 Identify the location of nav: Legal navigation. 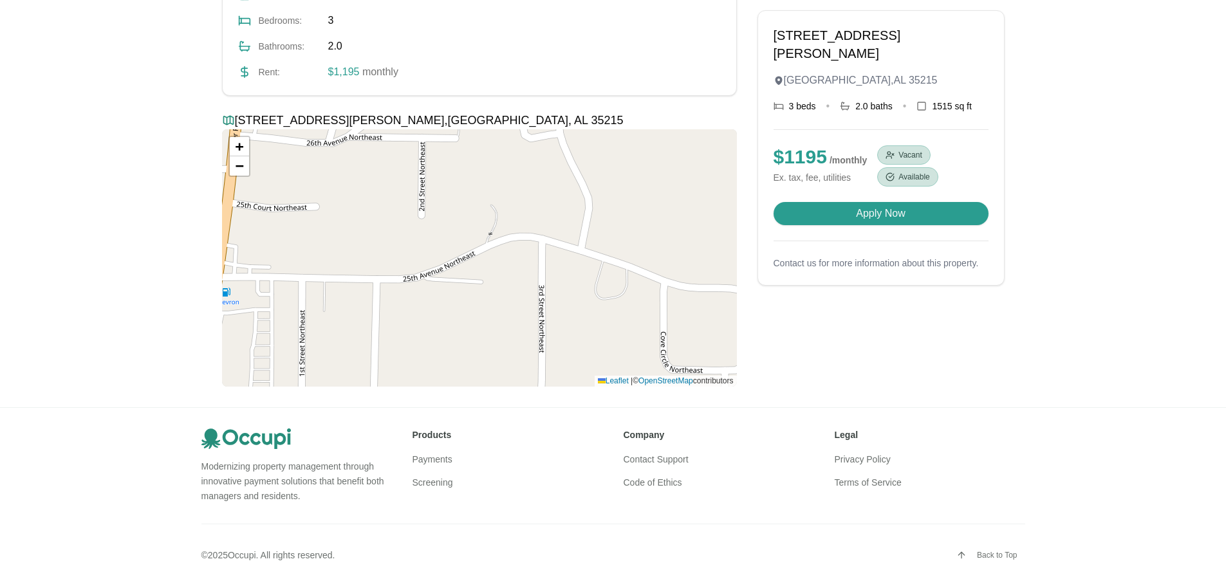
(930, 471).